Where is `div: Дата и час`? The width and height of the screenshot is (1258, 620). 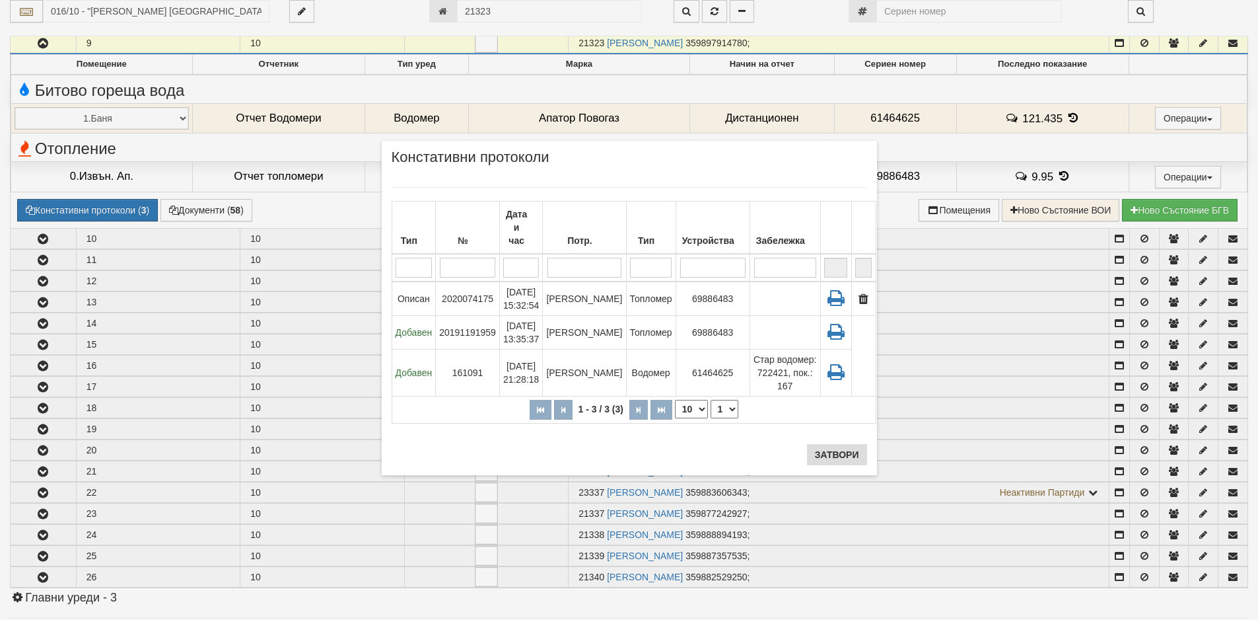 div: Дата и час is located at coordinates (521, 227).